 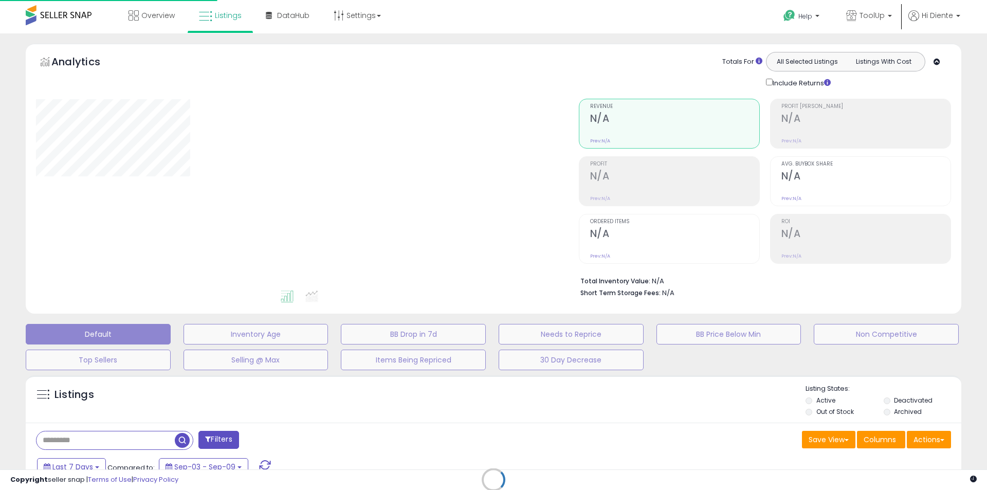 What do you see at coordinates (413, 334) in the screenshot?
I see `button: BB Drop in 7d` at bounding box center [413, 334].